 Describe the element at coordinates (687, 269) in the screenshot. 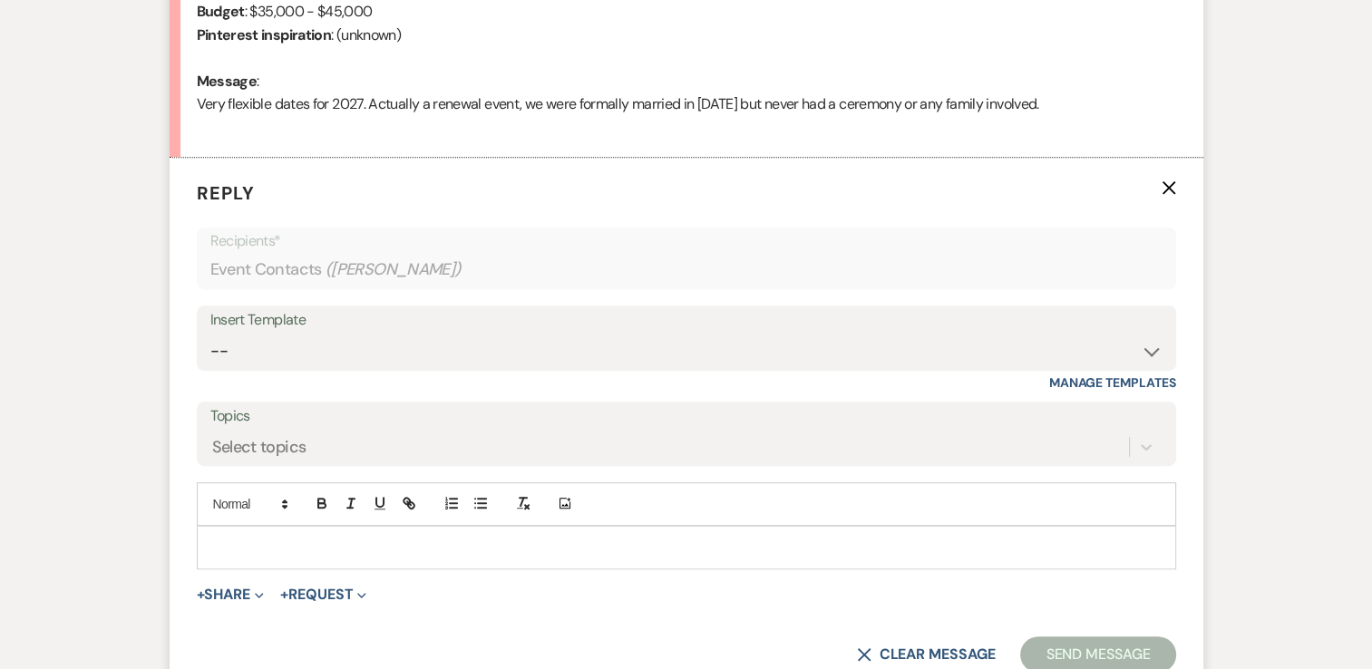

I see `div: Event Contacts` at that location.